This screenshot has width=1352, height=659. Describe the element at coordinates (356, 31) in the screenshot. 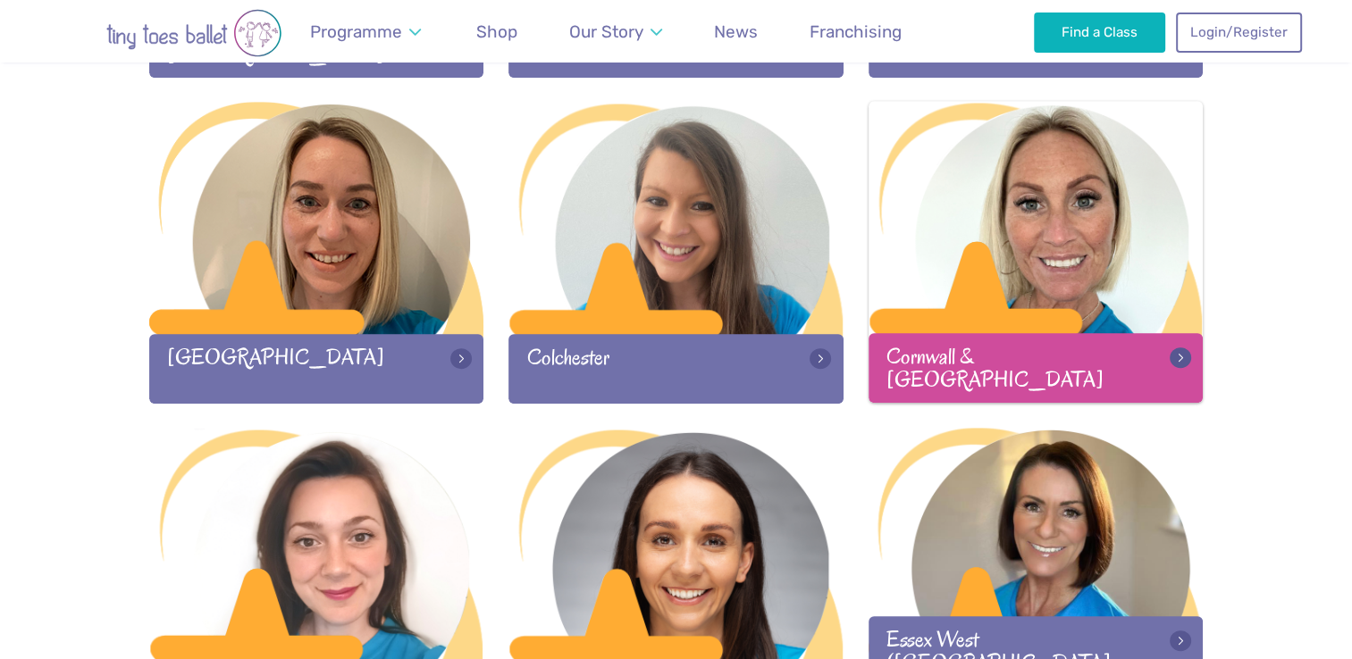

I see `span: Programme` at that location.